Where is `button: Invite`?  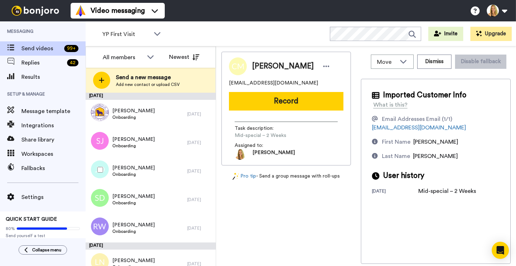 button: Invite is located at coordinates (446, 34).